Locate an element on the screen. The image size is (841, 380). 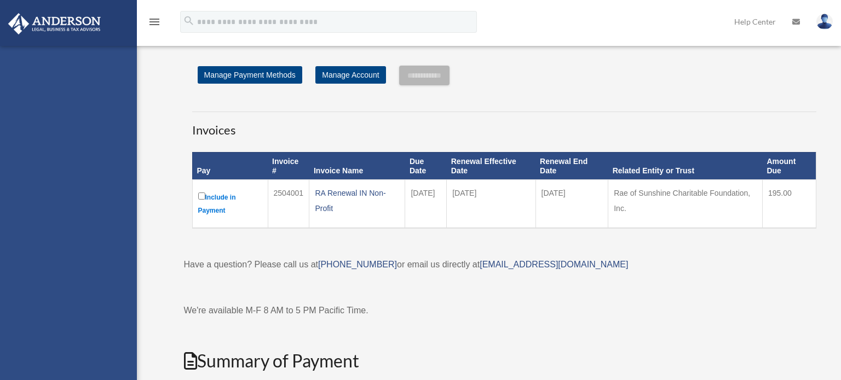
label: Include in Payment is located at coordinates (230, 204).